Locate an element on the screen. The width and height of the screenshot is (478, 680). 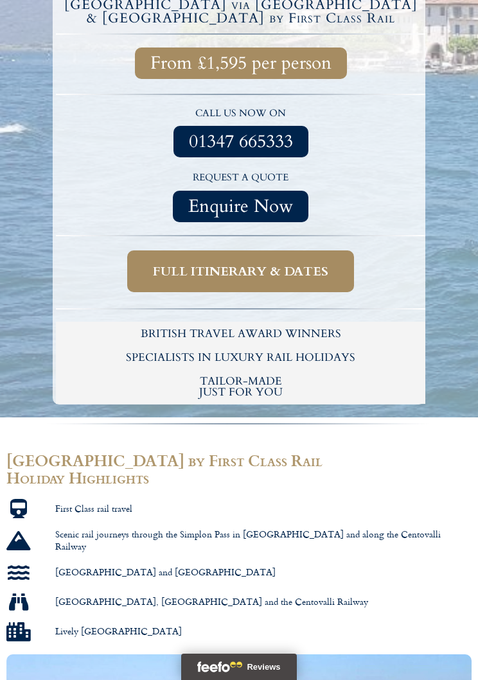
span: From £1,595 per person is located at coordinates (241, 63).